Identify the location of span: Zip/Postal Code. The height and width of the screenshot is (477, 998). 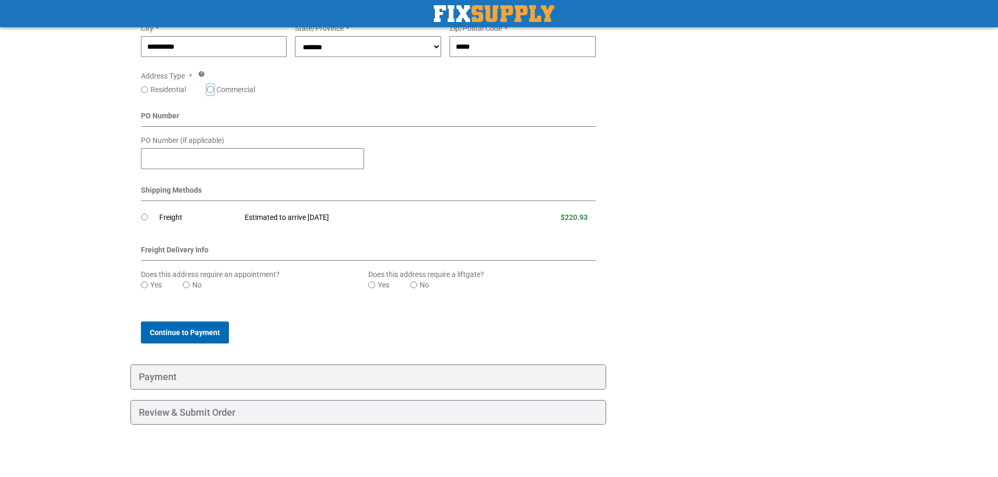
(476, 28).